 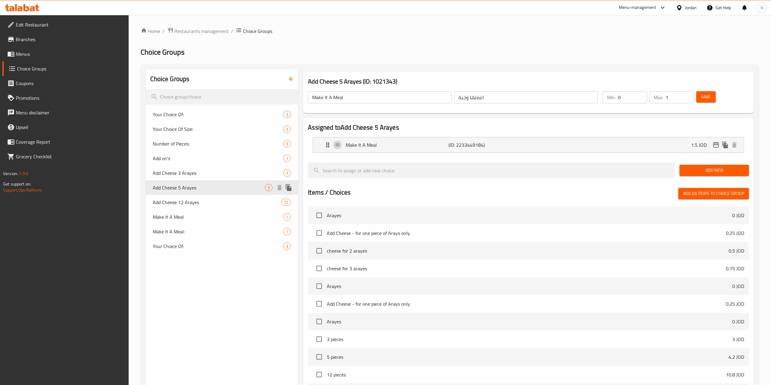 I want to click on p: 3 JOD, so click(x=738, y=339).